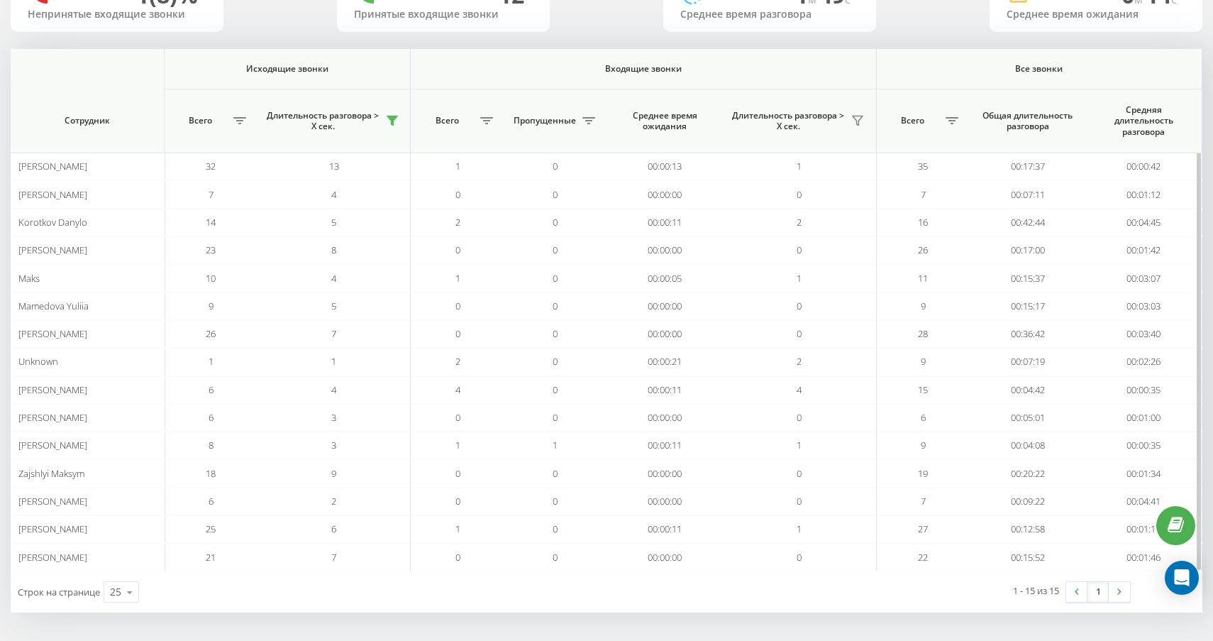 The width and height of the screenshot is (1213, 641). What do you see at coordinates (1096, 14) in the screenshot?
I see `div: Среднее время ожидания` at bounding box center [1096, 14].